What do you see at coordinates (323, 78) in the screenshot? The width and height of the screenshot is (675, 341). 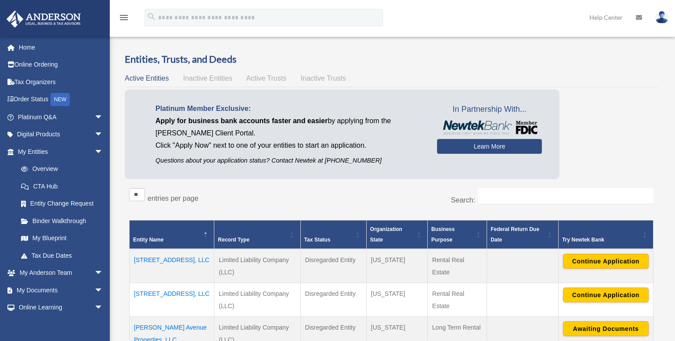 I see `span: Inactive Trusts` at bounding box center [323, 78].